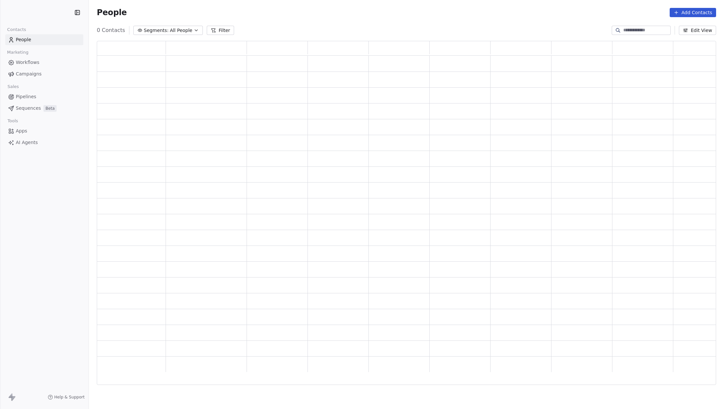  I want to click on span: Apps, so click(21, 131).